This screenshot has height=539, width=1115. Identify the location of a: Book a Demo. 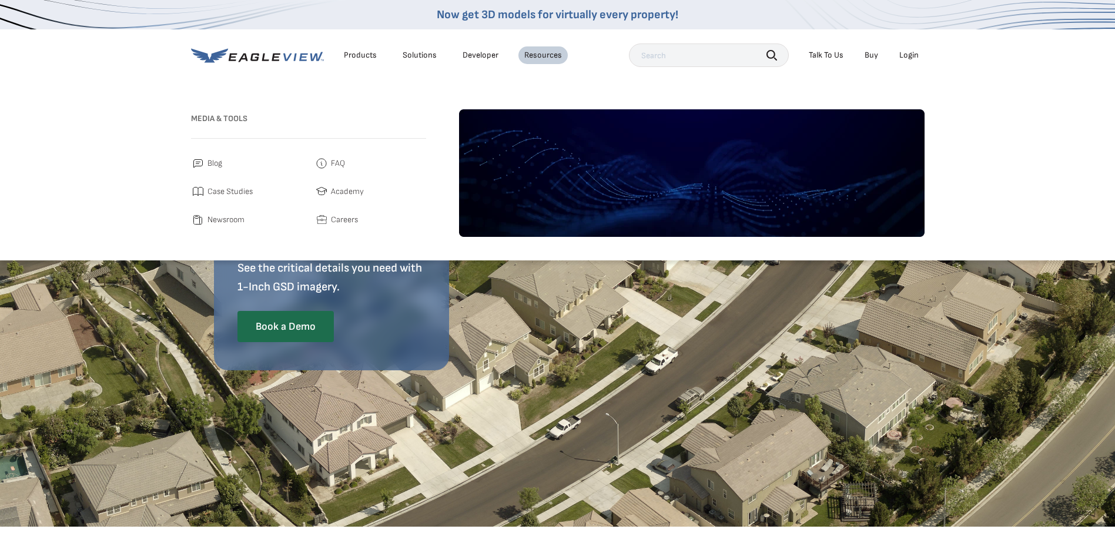
(286, 327).